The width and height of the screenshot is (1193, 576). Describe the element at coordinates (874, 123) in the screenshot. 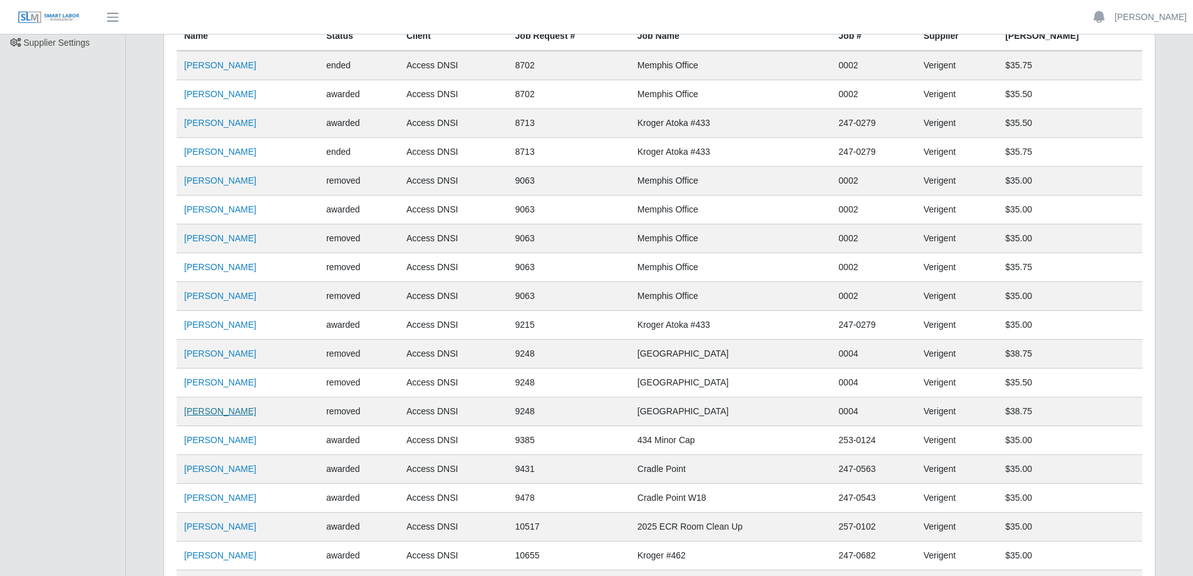

I see `td: 247-0279` at that location.